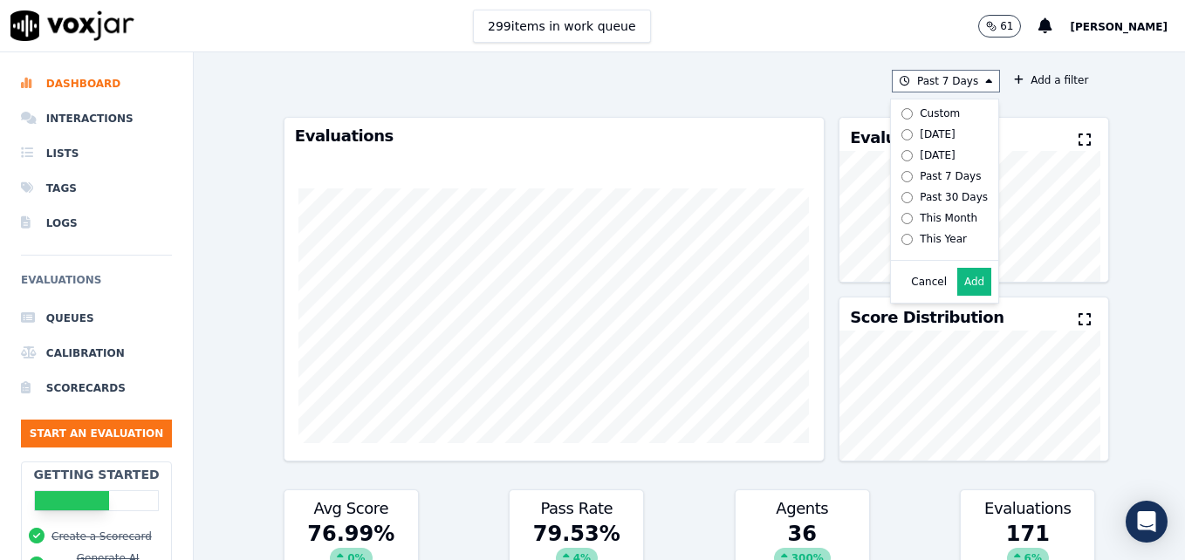 This screenshot has width=1185, height=560. I want to click on a: Dashboard, so click(96, 84).